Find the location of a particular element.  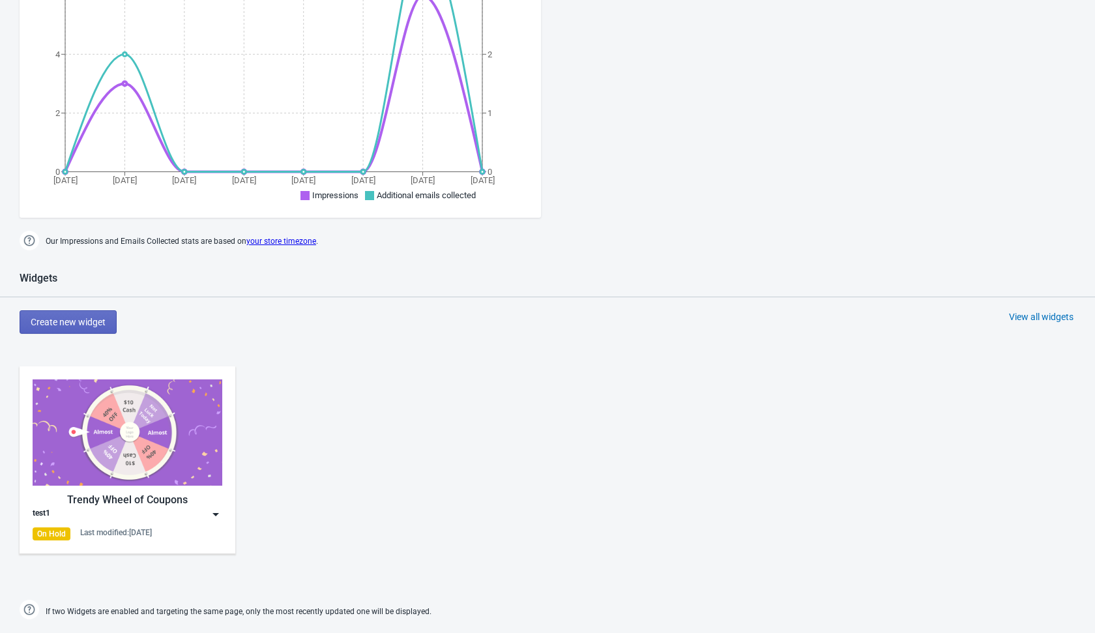

img: trendy_game.png is located at coordinates (127, 432).